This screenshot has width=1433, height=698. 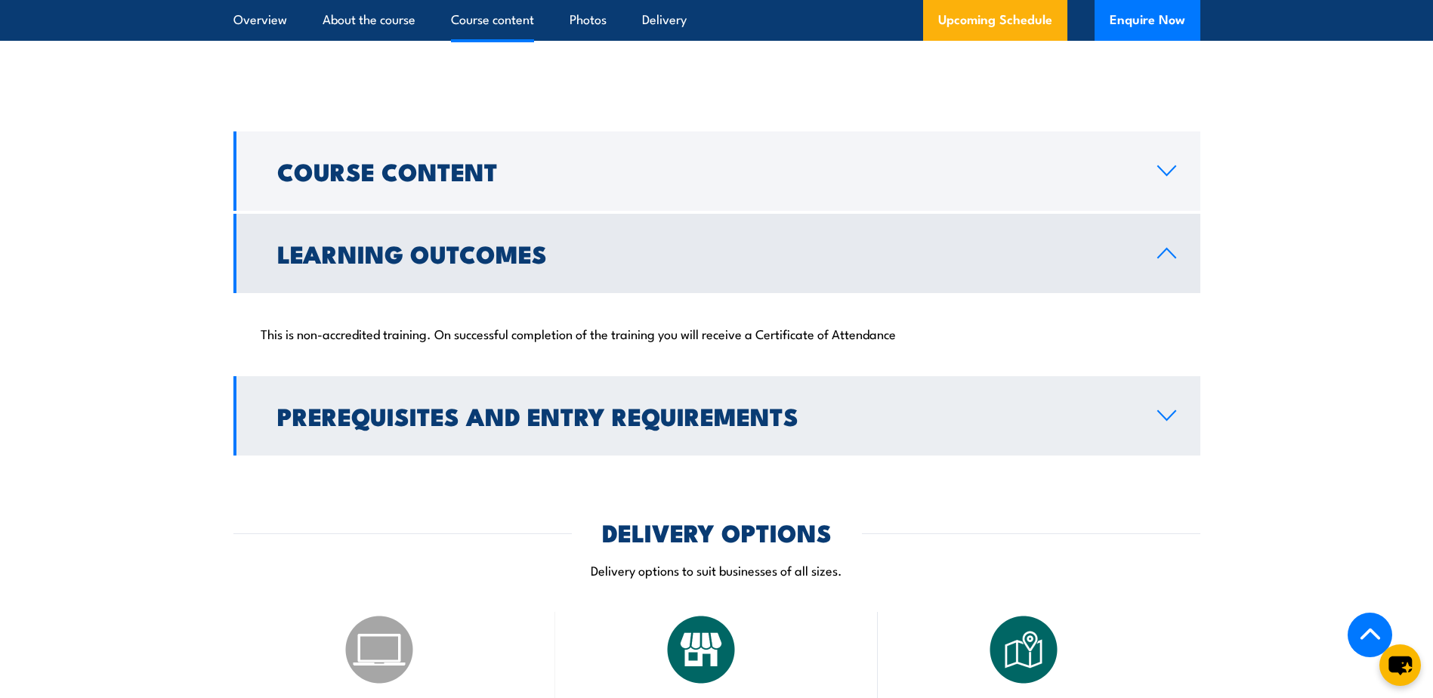 I want to click on a: Learning Outcomes, so click(x=717, y=253).